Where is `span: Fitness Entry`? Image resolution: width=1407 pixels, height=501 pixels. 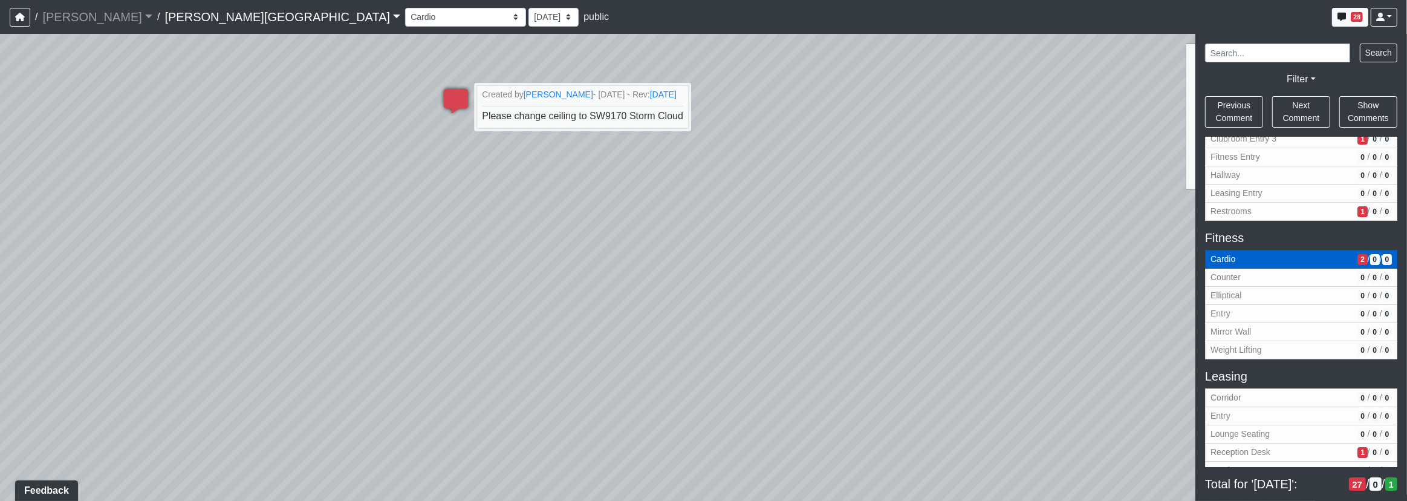
span: Fitness Entry is located at coordinates (1281, 157).